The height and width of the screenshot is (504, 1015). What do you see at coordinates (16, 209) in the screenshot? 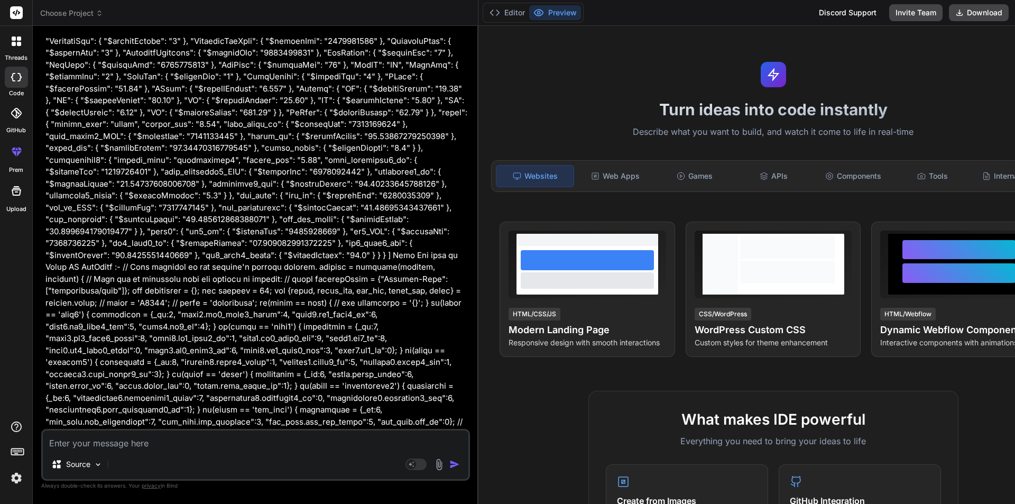
I see `label: Upload` at bounding box center [16, 209].